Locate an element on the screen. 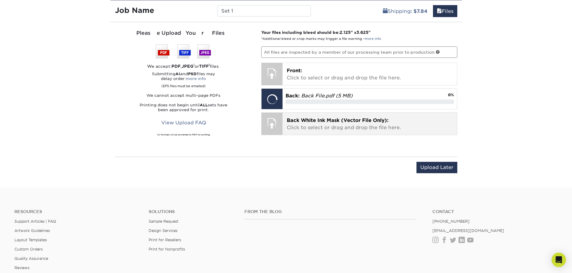 The width and height of the screenshot is (572, 273). a: Custom Orders is located at coordinates (29, 249).